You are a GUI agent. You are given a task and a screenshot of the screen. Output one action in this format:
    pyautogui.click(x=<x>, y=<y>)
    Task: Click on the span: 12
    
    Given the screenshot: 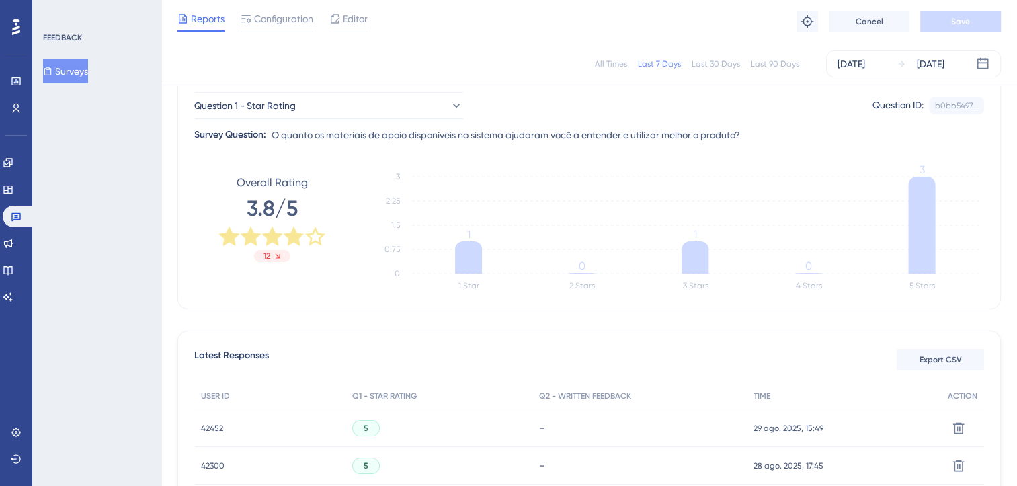 What is the action you would take?
    pyautogui.click(x=267, y=256)
    